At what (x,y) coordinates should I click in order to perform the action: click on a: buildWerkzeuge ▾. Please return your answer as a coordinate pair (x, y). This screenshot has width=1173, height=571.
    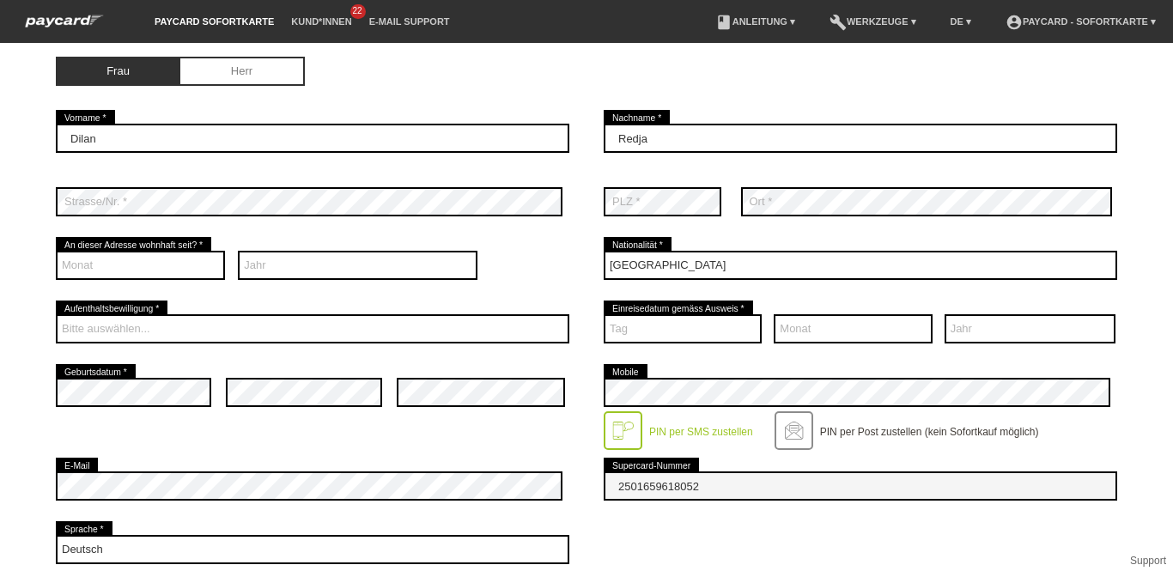
    Looking at the image, I should click on (873, 21).